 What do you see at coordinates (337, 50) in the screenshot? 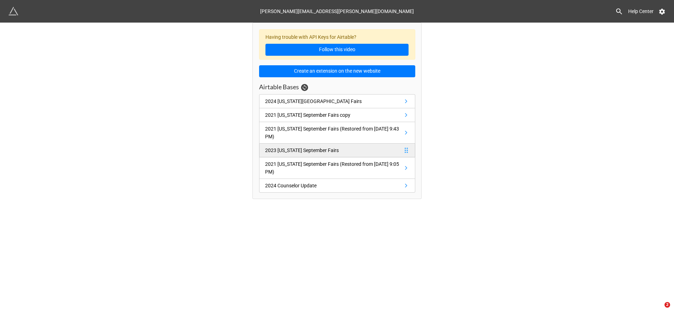
I see `a: Follow this video` at bounding box center [337, 50].